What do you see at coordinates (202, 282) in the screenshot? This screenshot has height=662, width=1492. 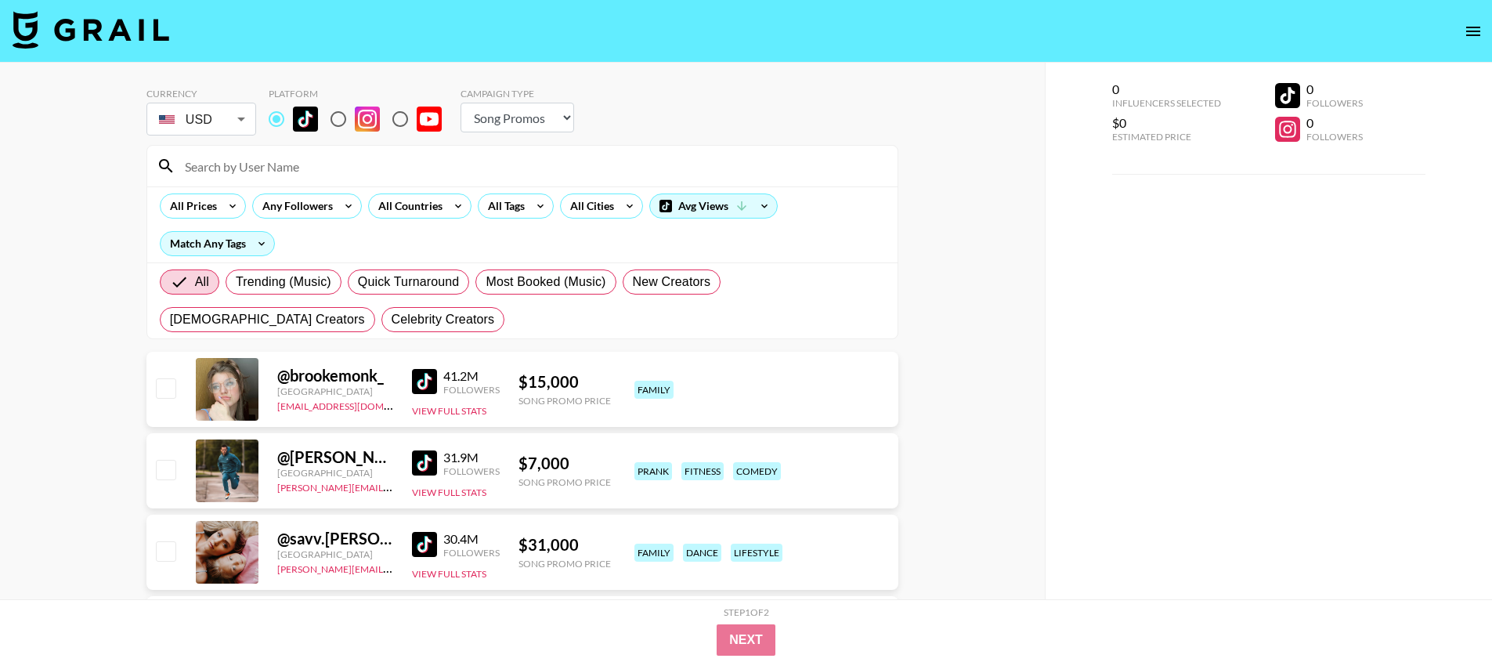 I see `span: All` at bounding box center [202, 282].